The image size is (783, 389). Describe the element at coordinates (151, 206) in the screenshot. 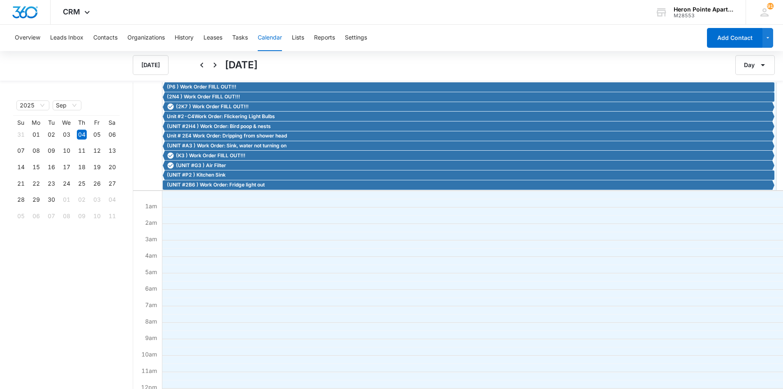

I see `span: 1am` at that location.